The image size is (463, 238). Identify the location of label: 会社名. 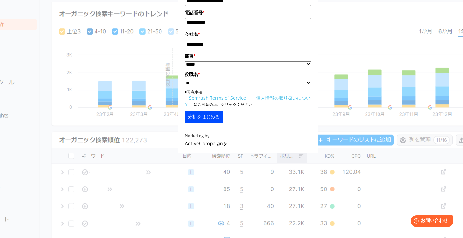
(248, 34).